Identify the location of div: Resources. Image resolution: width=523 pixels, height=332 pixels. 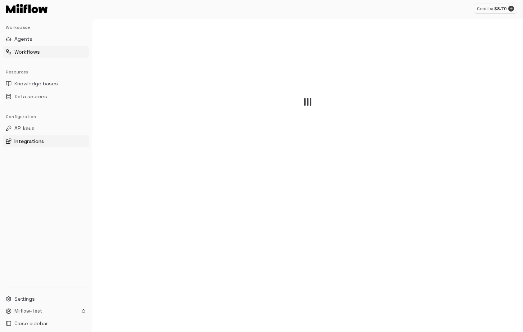
(46, 72).